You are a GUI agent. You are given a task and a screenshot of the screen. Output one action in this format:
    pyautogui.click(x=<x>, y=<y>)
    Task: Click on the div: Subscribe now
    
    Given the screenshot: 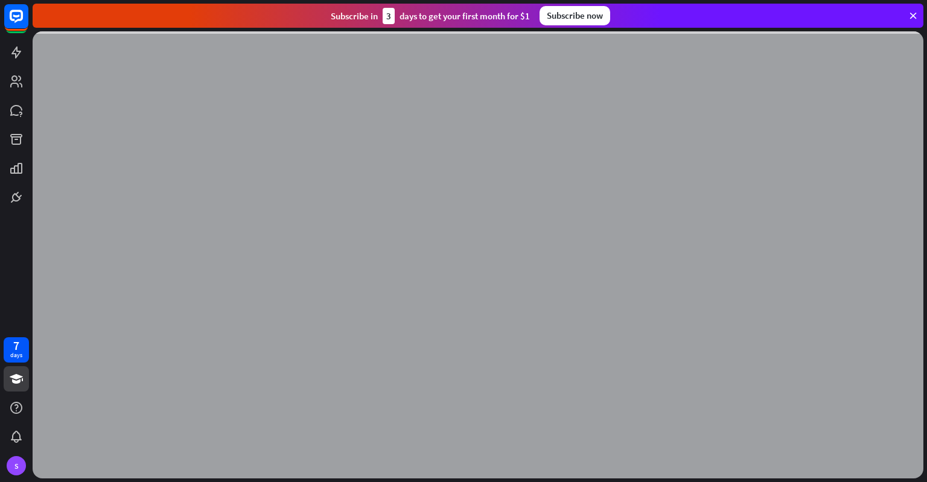 What is the action you would take?
    pyautogui.click(x=574, y=16)
    